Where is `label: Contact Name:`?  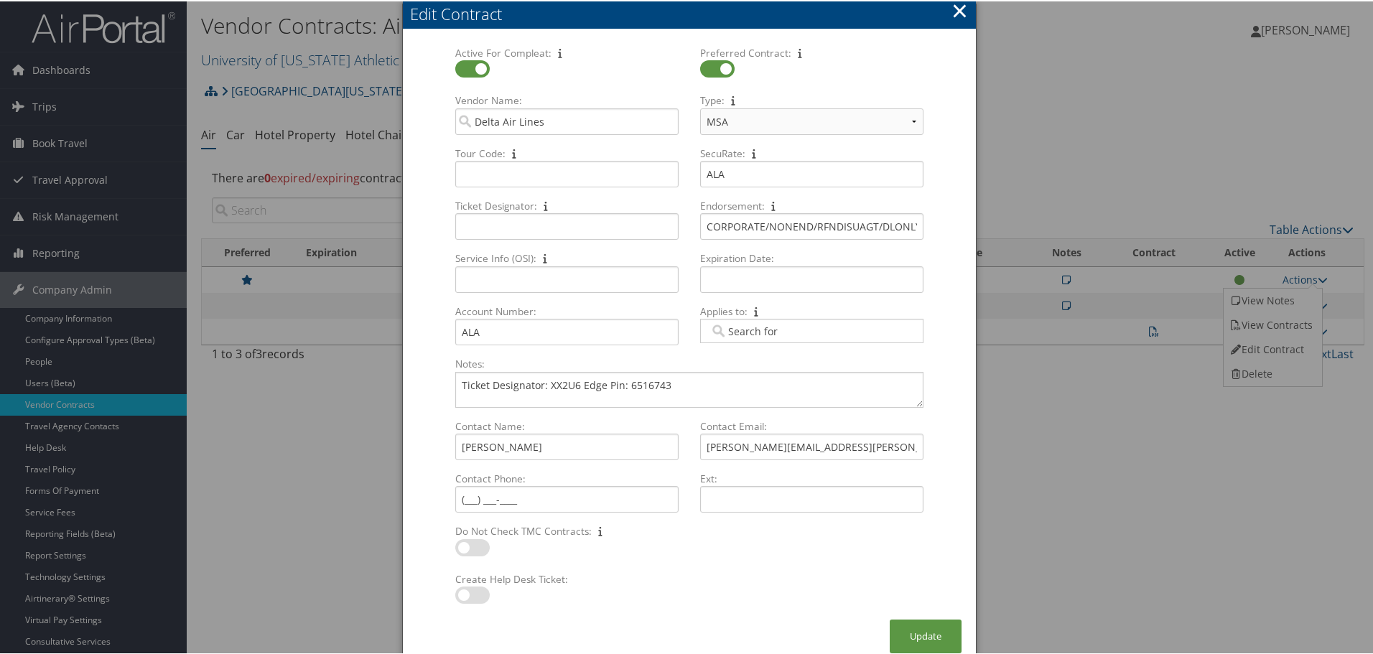
label: Contact Name: is located at coordinates (566, 425).